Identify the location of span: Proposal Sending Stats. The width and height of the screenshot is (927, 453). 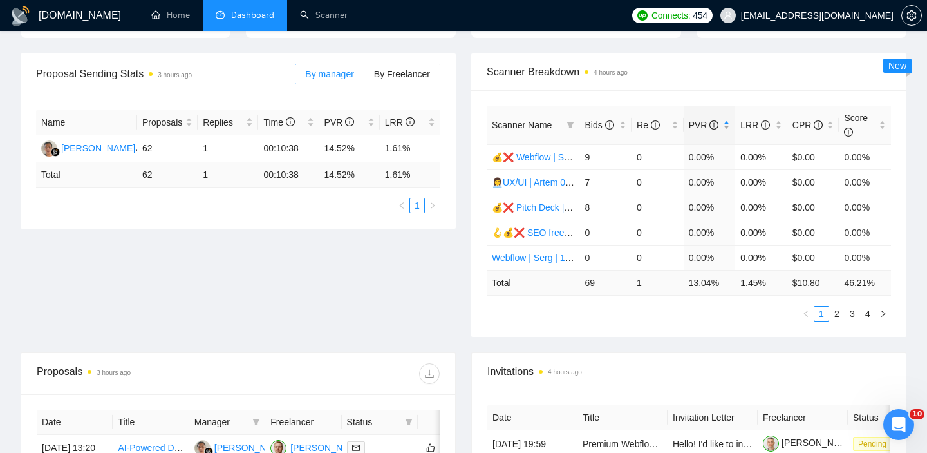
(165, 73).